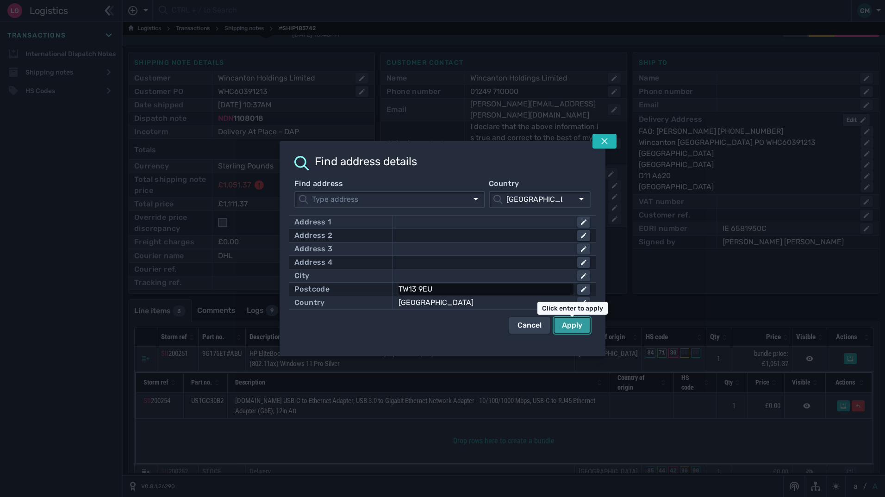 This screenshot has height=497, width=885. Describe the element at coordinates (313, 262) in the screenshot. I see `div: Address 4` at that location.